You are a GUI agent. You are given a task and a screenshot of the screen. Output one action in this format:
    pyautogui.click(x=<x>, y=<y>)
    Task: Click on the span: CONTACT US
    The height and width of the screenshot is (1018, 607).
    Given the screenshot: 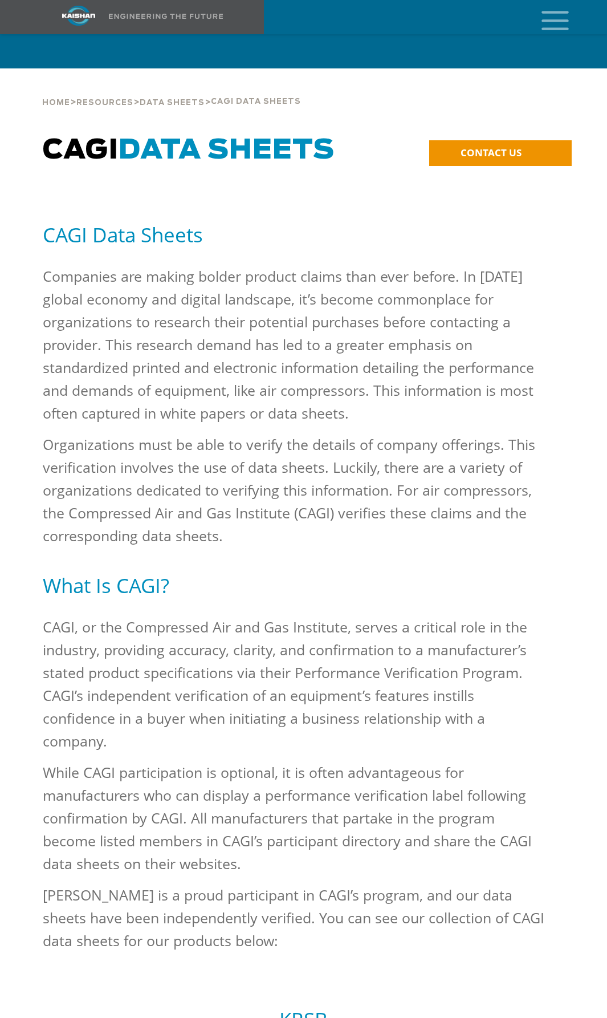 What is the action you would take?
    pyautogui.click(x=491, y=152)
    